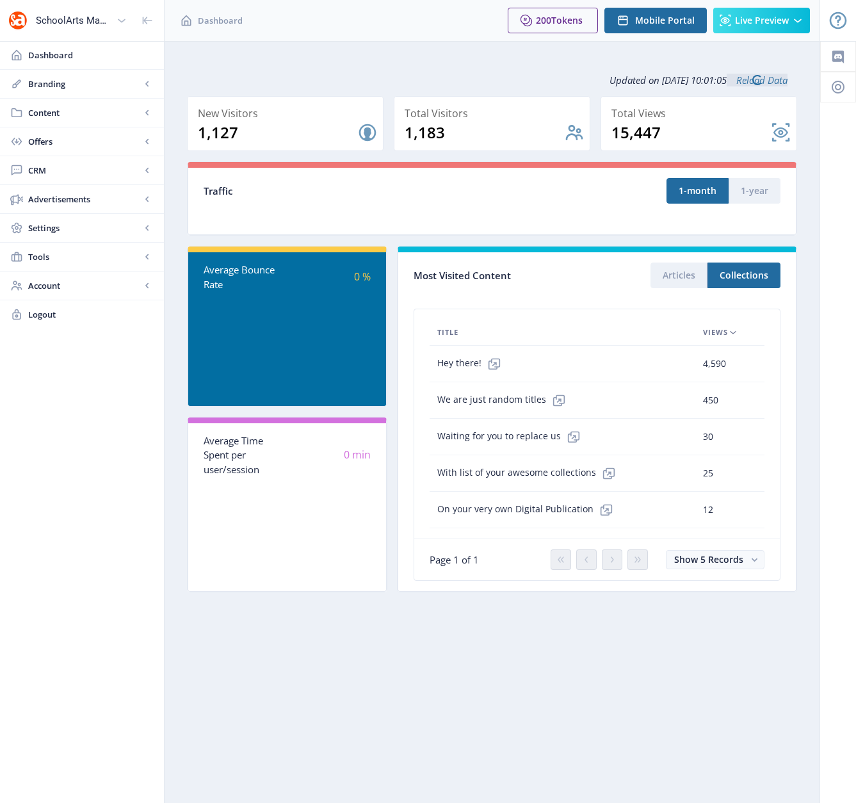 This screenshot has width=856, height=803. I want to click on span: Mobile Portal, so click(665, 20).